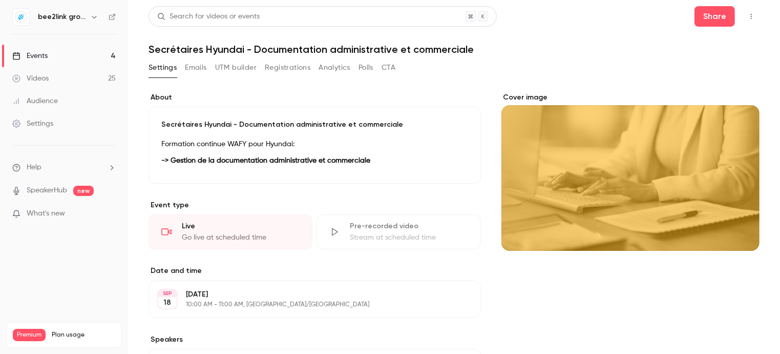  Describe the element at coordinates (631, 171) in the screenshot. I see `section: Cover image` at that location.